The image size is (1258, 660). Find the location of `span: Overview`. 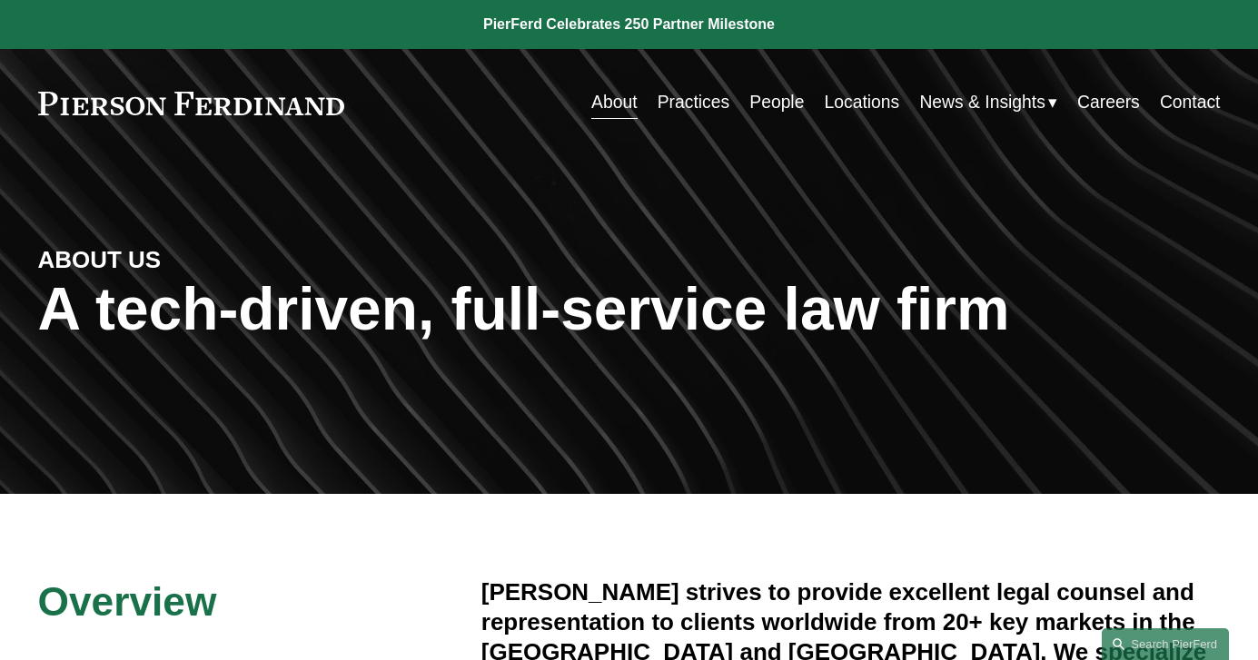

span: Overview is located at coordinates (127, 601).